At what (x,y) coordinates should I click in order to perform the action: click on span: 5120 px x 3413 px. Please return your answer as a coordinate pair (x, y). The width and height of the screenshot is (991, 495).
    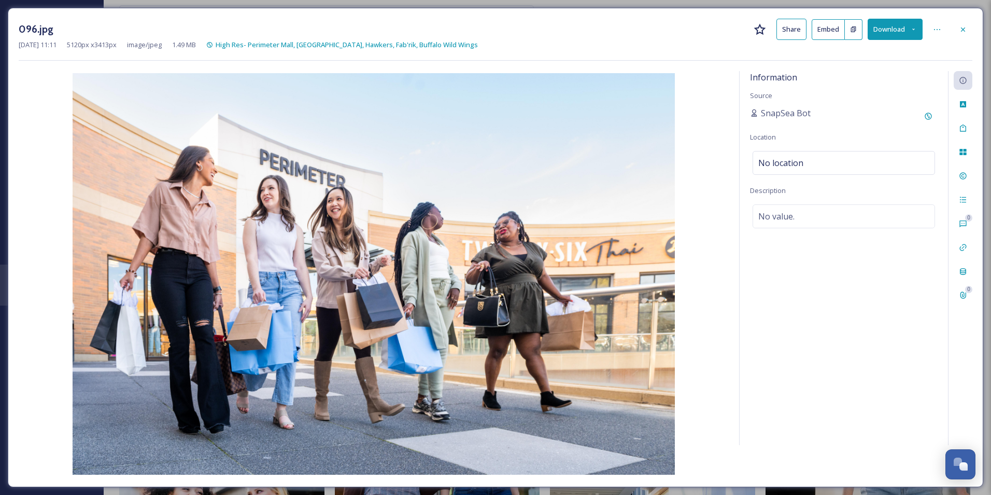
    Looking at the image, I should click on (92, 45).